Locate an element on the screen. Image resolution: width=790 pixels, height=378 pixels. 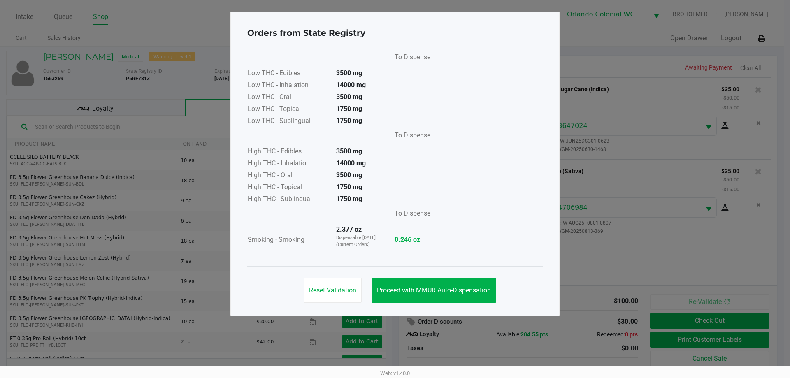
span: Proceed with MMUR Auto-Dispensation is located at coordinates (434, 290).